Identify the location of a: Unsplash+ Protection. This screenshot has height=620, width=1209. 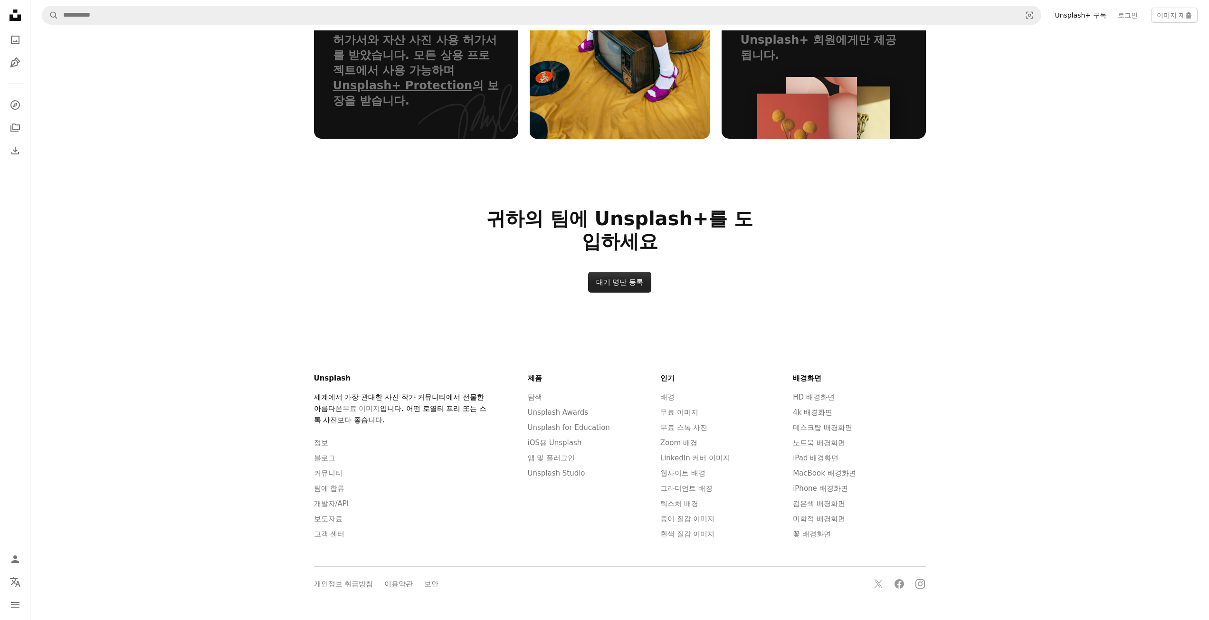
(402, 85).